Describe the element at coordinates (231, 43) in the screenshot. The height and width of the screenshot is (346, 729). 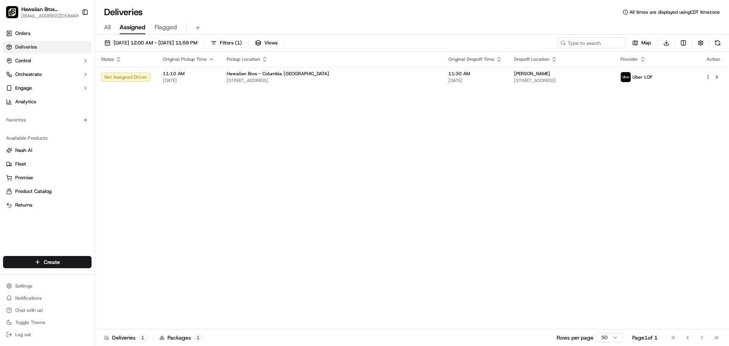
I see `span: Filters` at that location.